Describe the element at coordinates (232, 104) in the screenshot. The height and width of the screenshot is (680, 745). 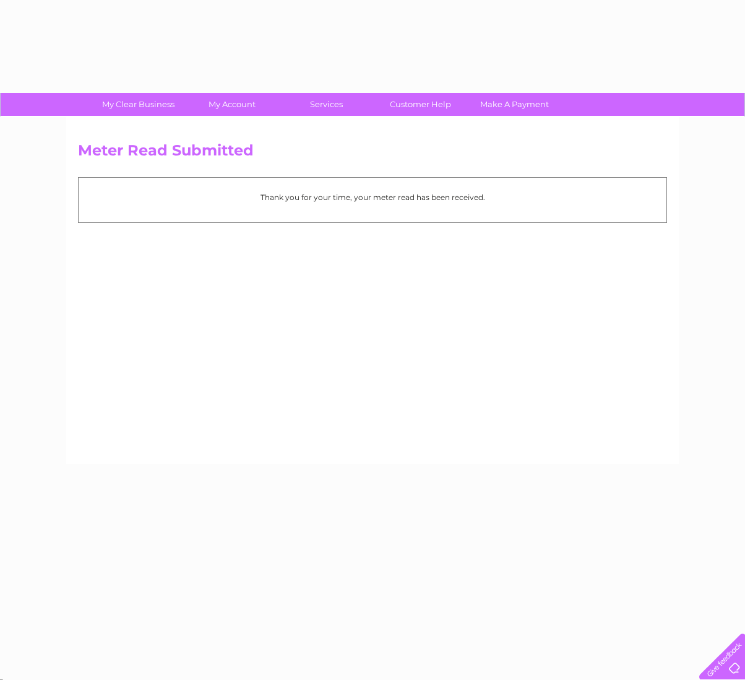
I see `a: My Account` at that location.